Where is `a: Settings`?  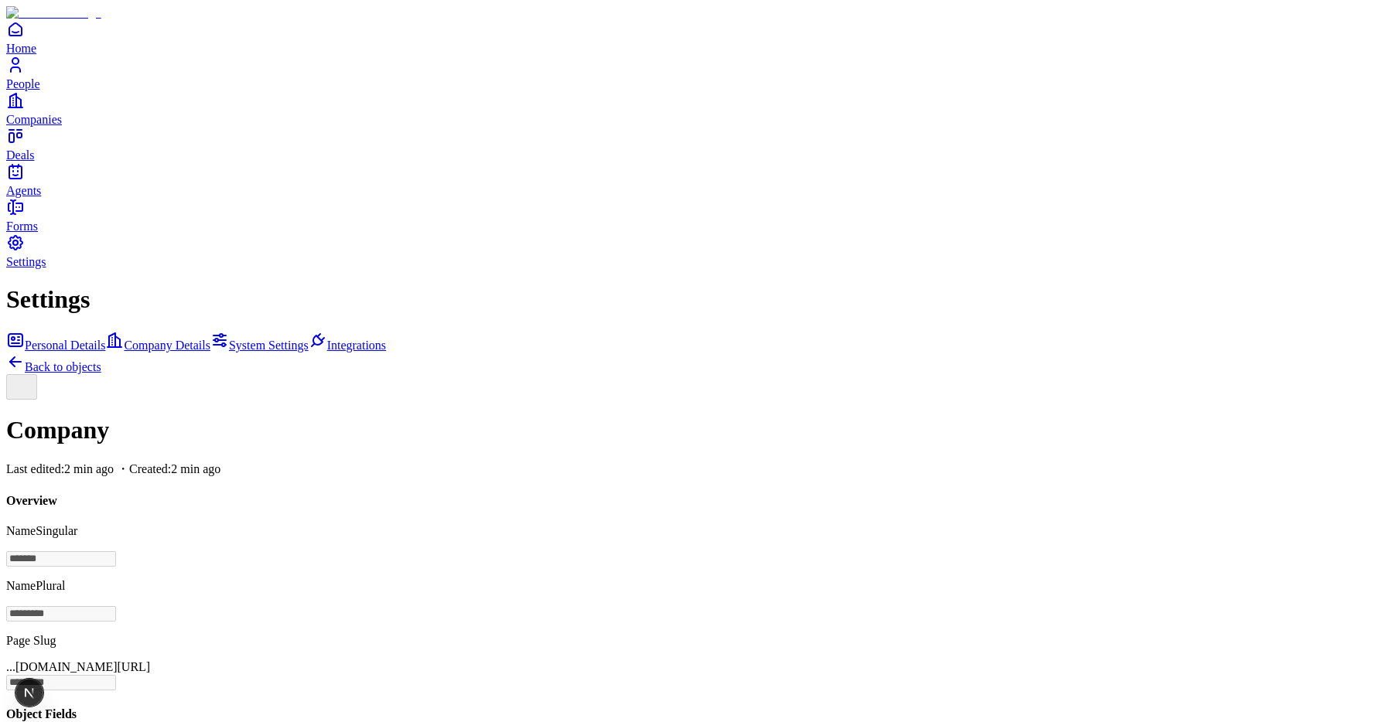 a: Settings is located at coordinates (695, 251).